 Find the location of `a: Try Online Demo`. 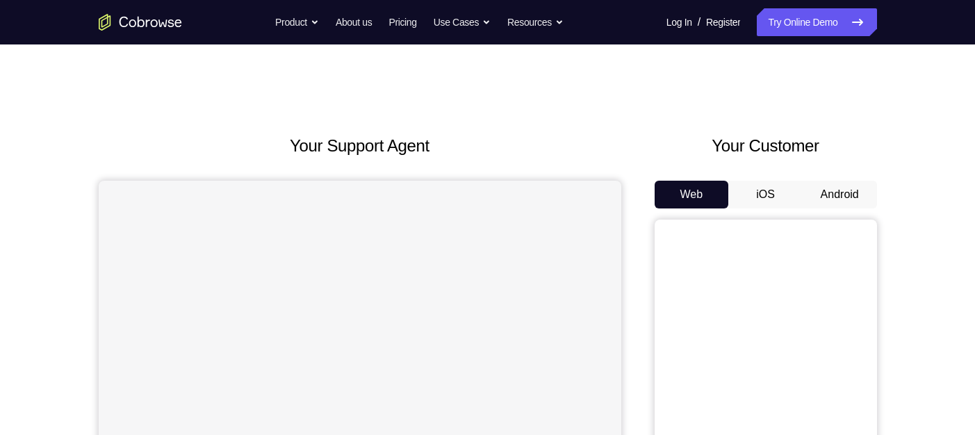

a: Try Online Demo is located at coordinates (817, 22).